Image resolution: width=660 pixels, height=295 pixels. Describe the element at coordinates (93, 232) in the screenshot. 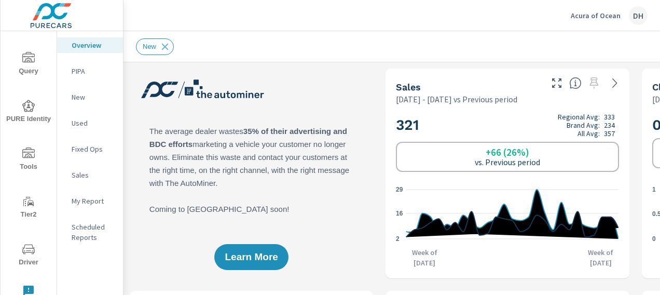

I see `p: Scheduled Reports` at that location.